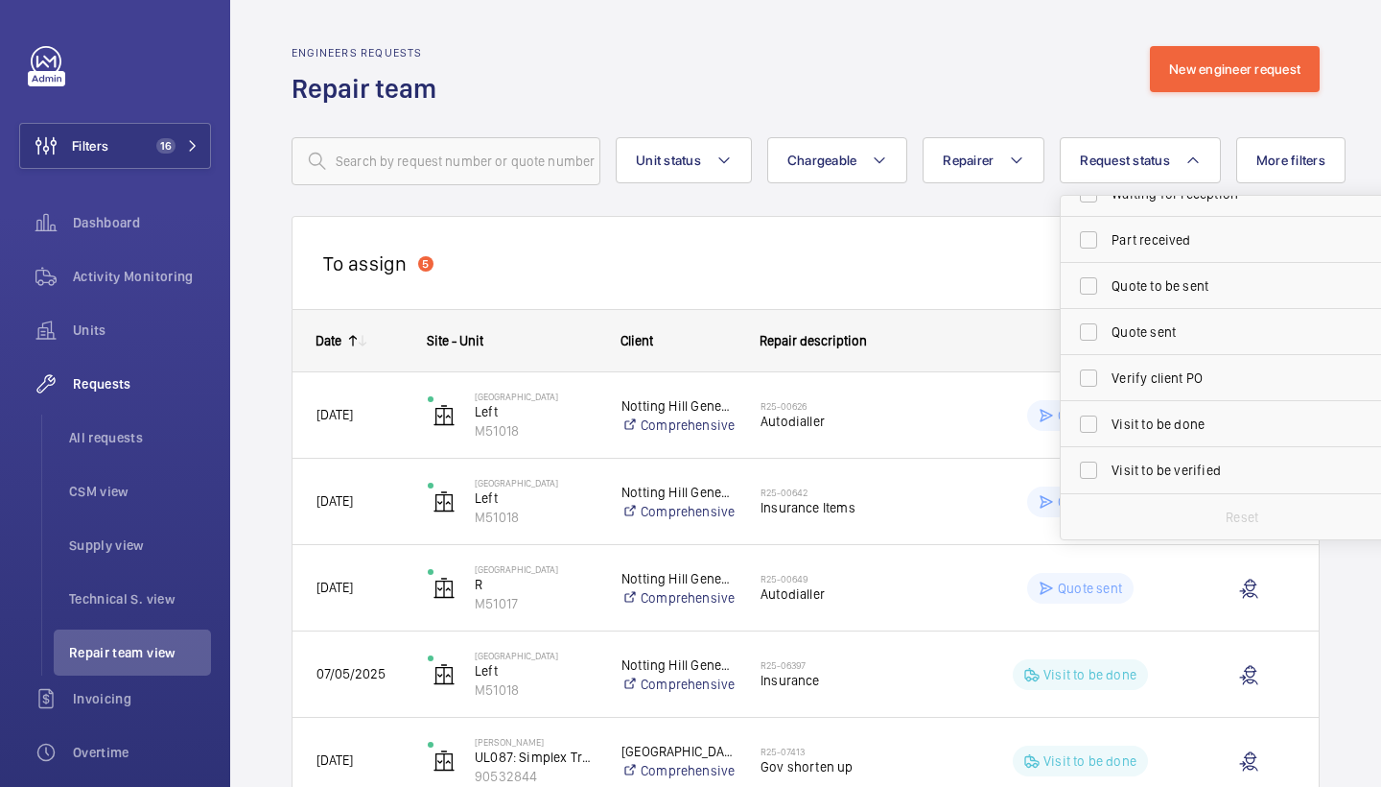 Image resolution: width=1381 pixels, height=787 pixels. Describe the element at coordinates (142, 276) in the screenshot. I see `span: Activity Monitoring` at that location.